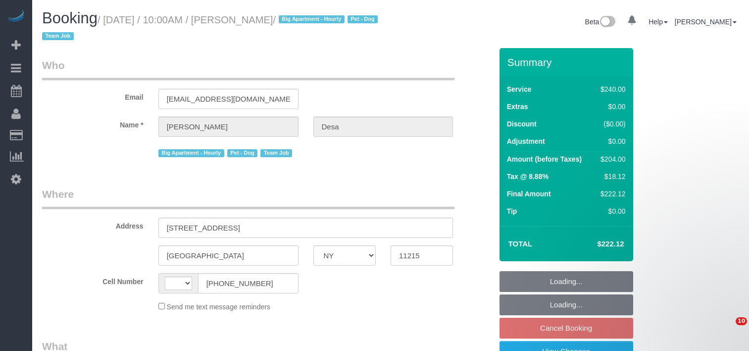 The height and width of the screenshot is (351, 749). I want to click on span: 10, so click(742, 321).